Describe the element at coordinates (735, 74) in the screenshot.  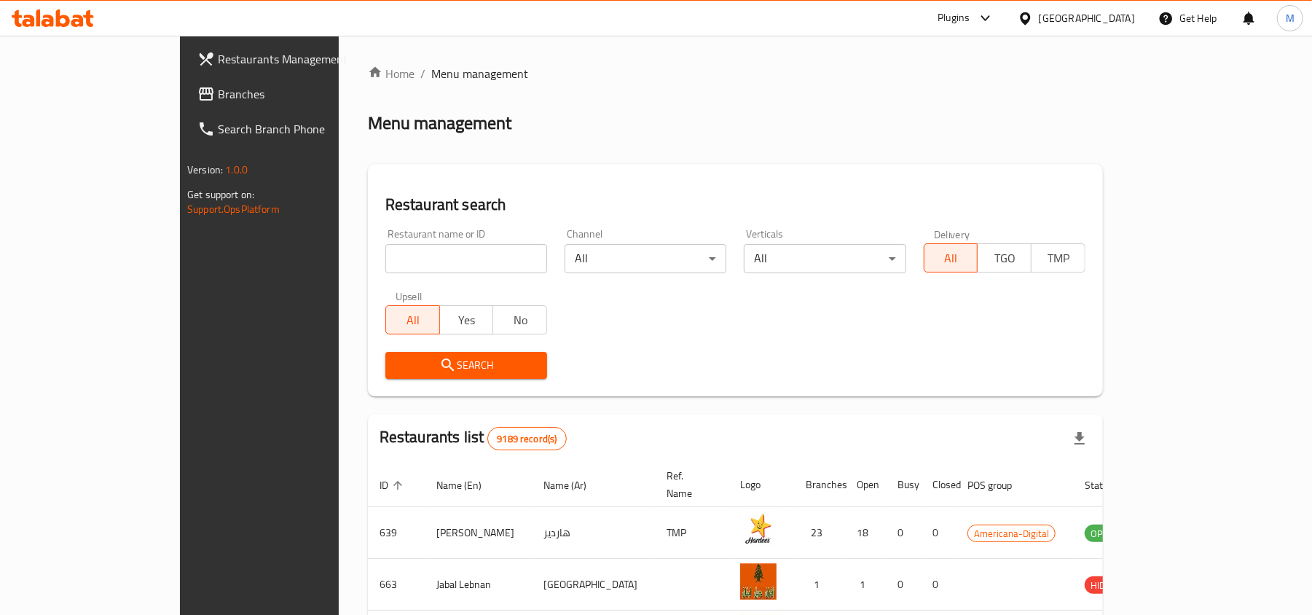
I see `nav: breadcrumb` at that location.